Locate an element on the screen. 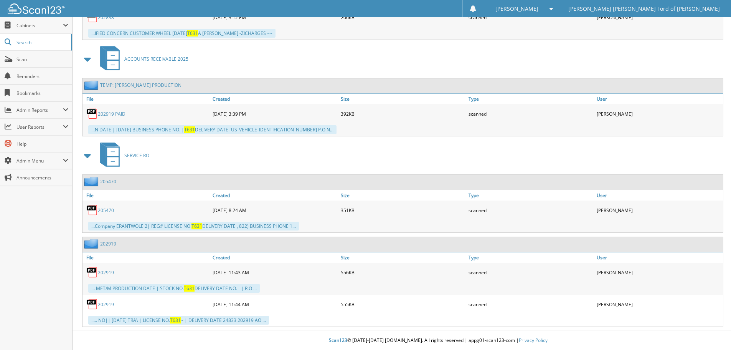  a: 202838 is located at coordinates (106, 17).